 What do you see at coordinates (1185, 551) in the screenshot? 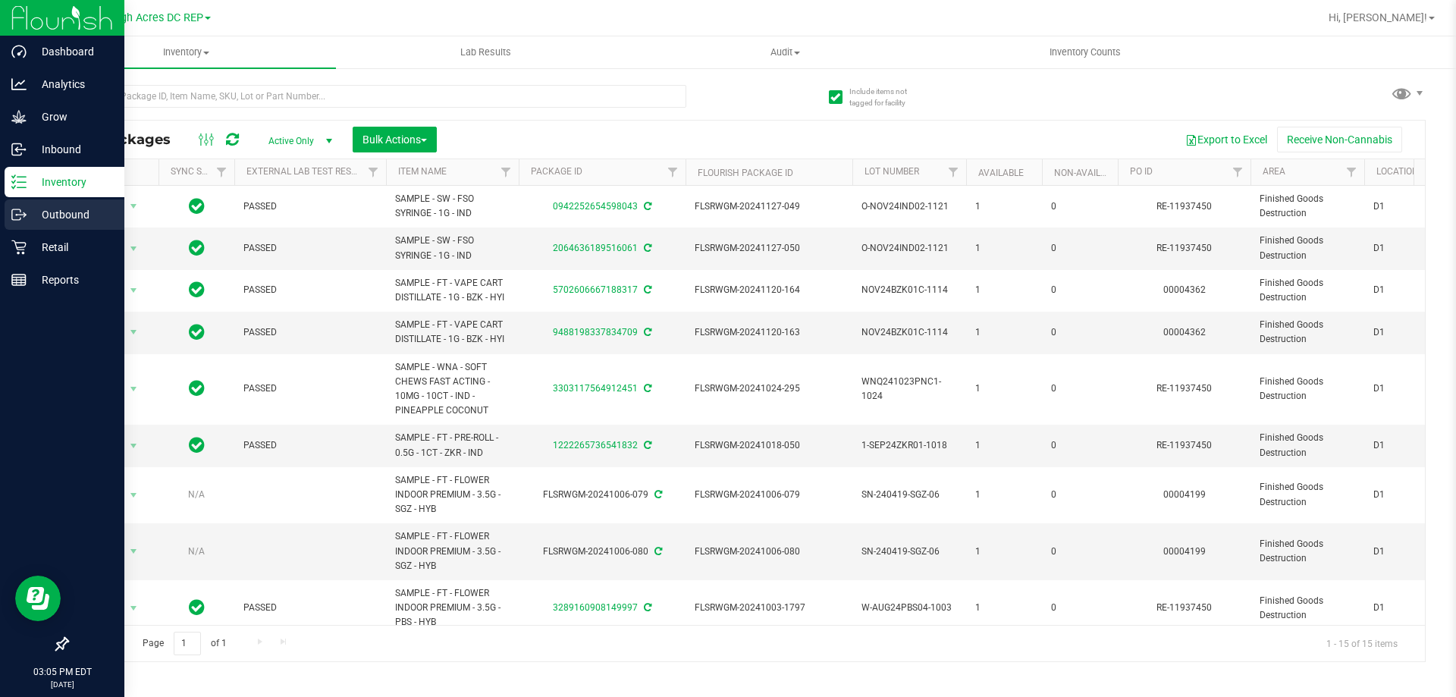
I see `a: 00004199` at bounding box center [1185, 551].